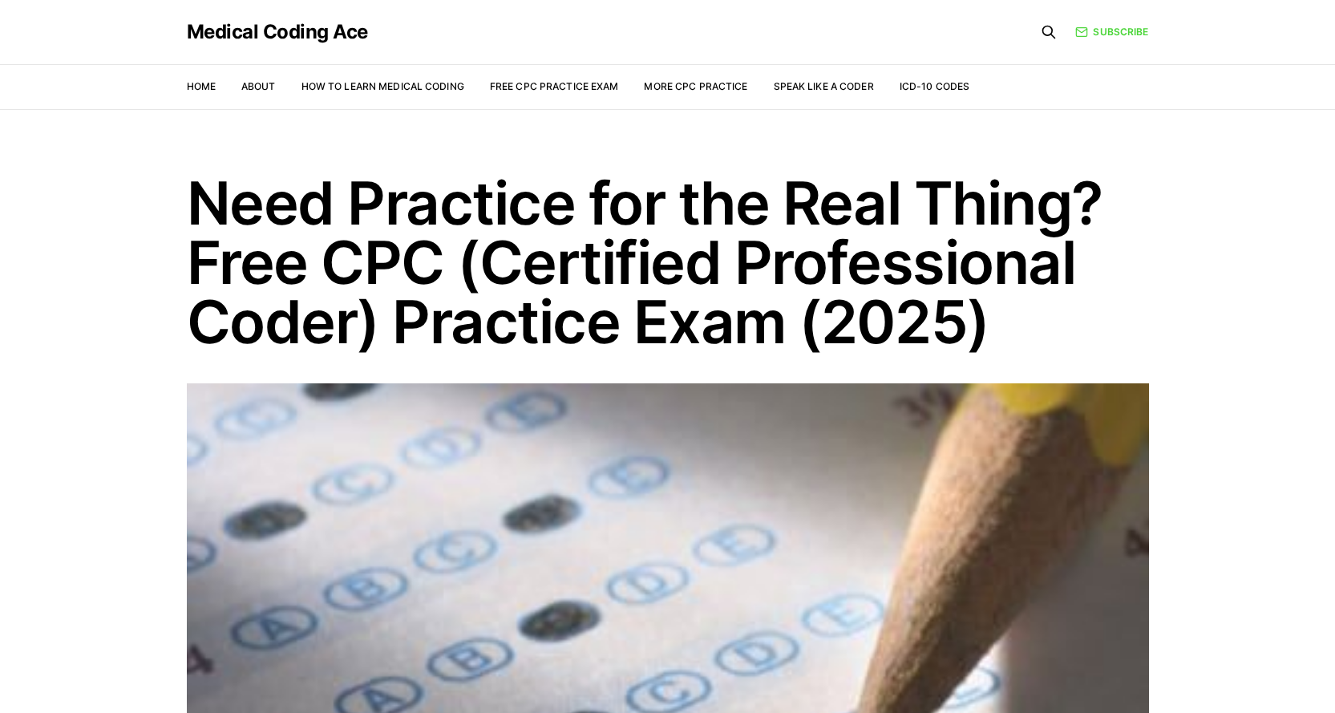  I want to click on a: More CPC Practice, so click(695, 86).